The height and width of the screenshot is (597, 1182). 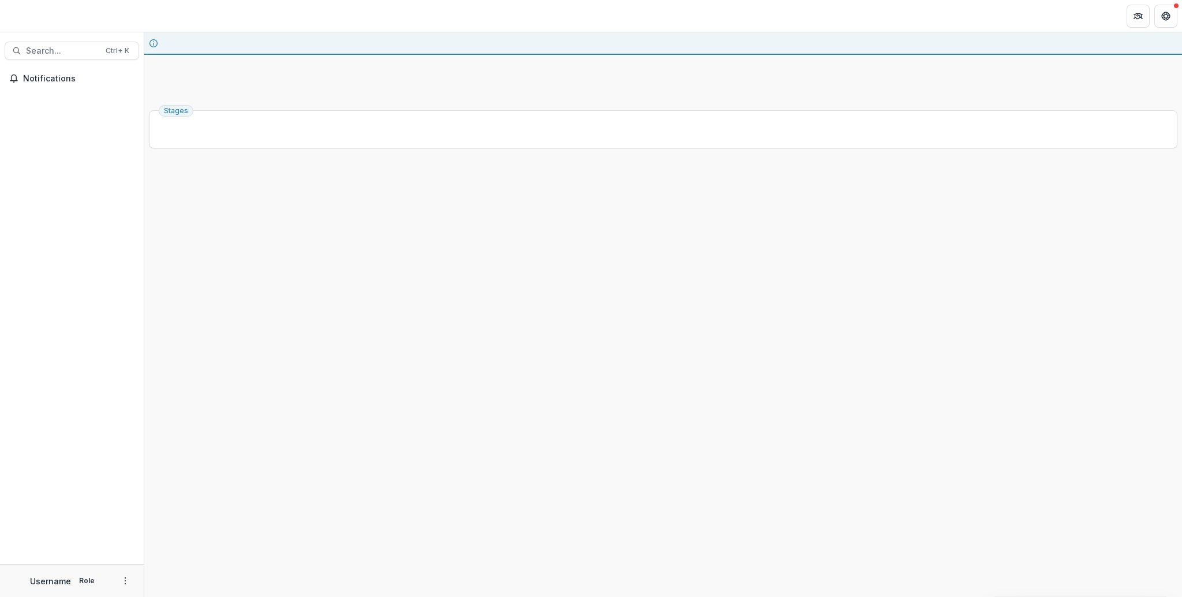 What do you see at coordinates (1138, 16) in the screenshot?
I see `button: Partners` at bounding box center [1138, 16].